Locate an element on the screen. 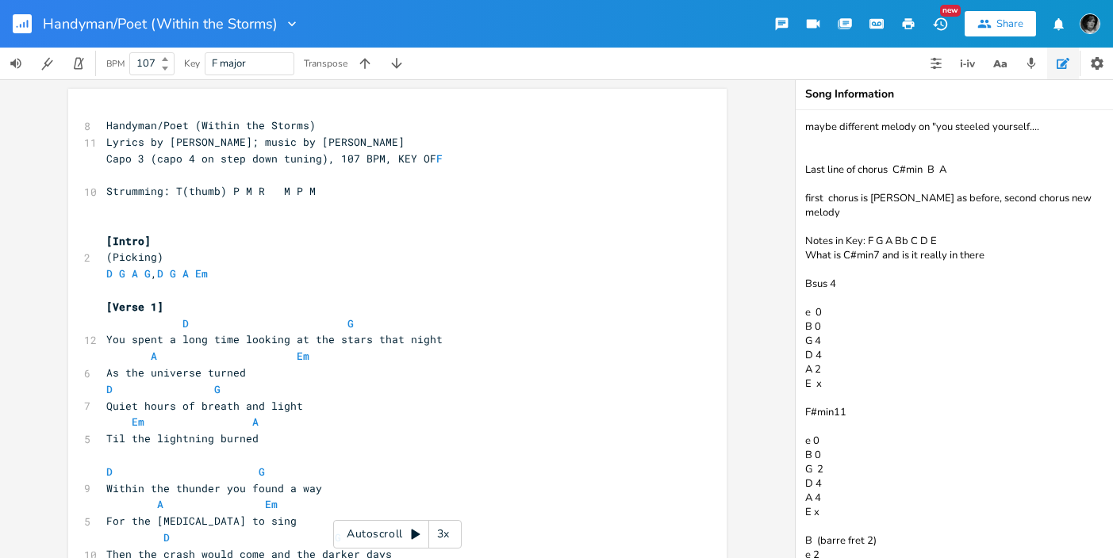 This screenshot has width=1113, height=558. div: New is located at coordinates (950, 10).